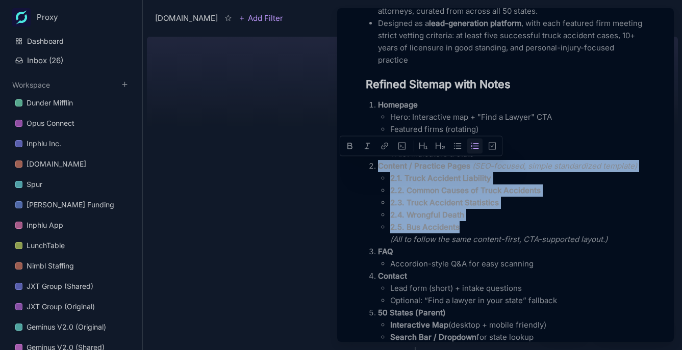  Describe the element at coordinates (554, 166) in the screenshot. I see `em: (SEO-focused, simple standardized template)` at that location.